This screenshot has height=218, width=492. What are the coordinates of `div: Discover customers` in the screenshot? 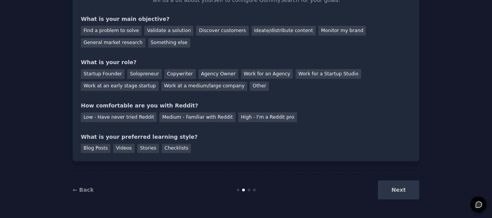 It's located at (222, 31).